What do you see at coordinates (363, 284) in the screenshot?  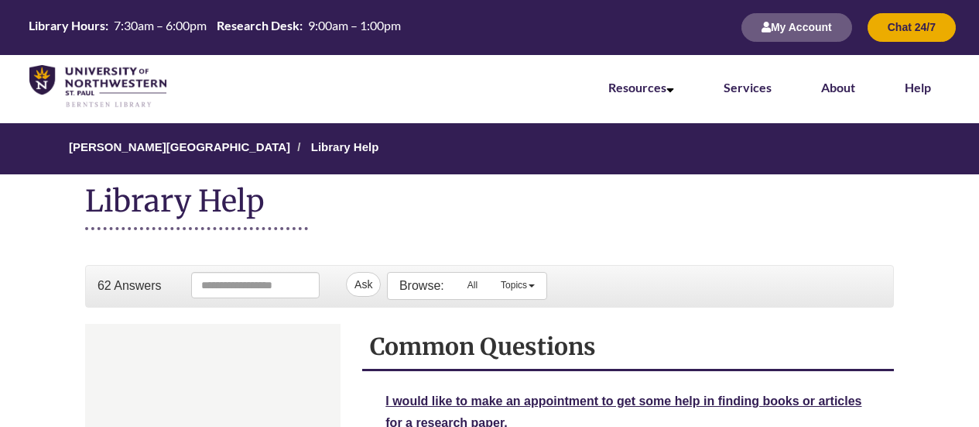 I see `button: Ask` at bounding box center [363, 284].